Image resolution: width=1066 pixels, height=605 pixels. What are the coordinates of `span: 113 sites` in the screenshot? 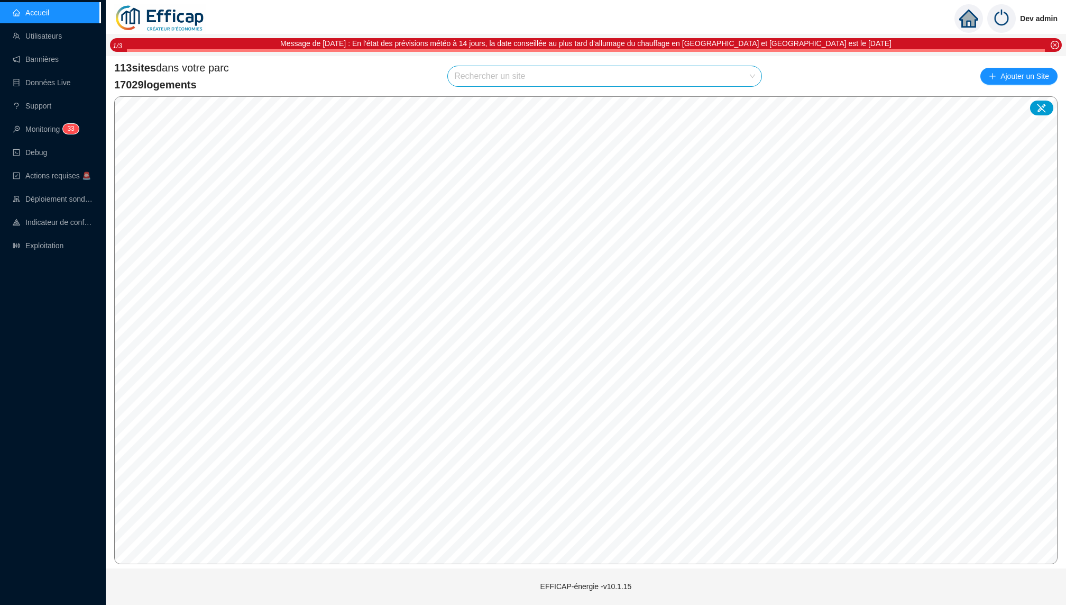 It's located at (135, 68).